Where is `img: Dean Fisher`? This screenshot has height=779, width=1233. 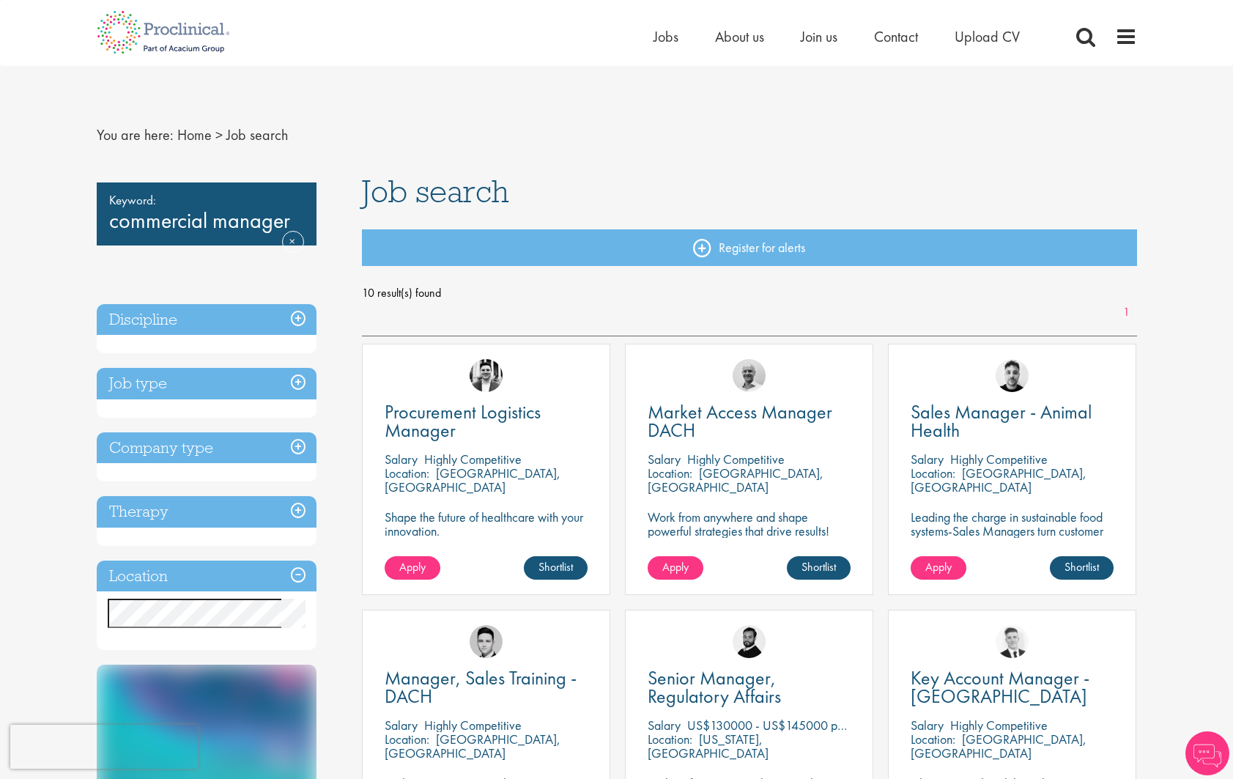 img: Dean Fisher is located at coordinates (1012, 375).